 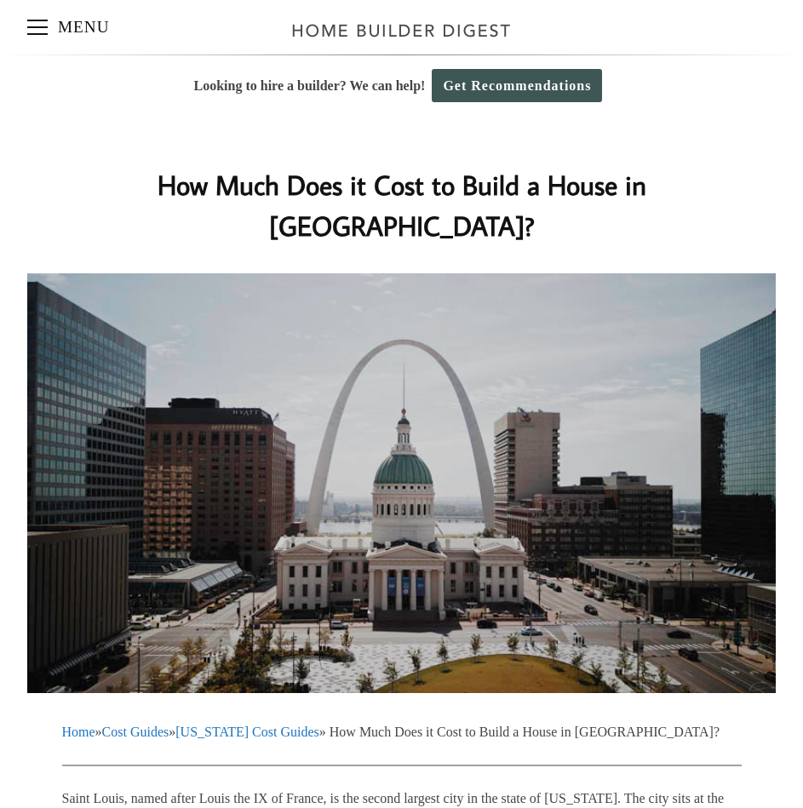 What do you see at coordinates (37, 27) in the screenshot?
I see `span: Menu` at bounding box center [37, 27].